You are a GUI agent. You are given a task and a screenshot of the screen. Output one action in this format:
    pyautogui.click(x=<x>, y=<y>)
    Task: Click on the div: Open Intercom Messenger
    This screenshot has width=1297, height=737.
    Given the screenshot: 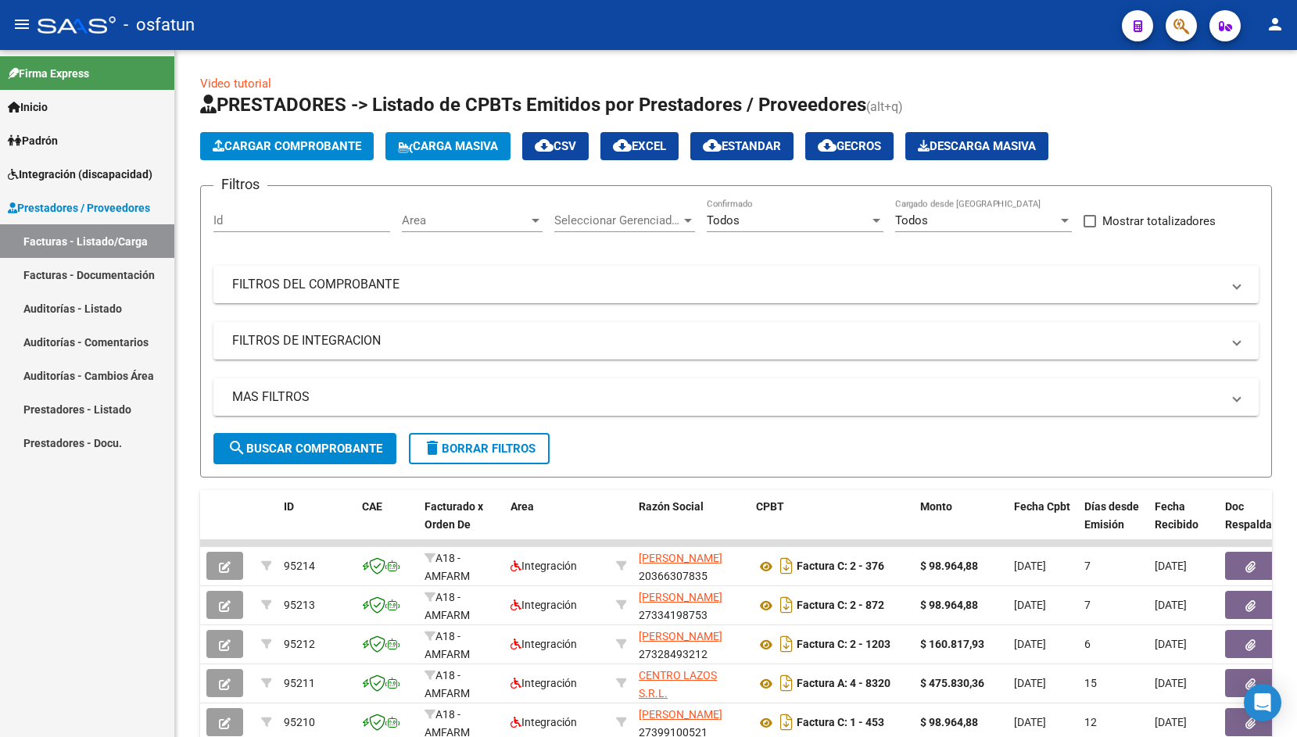 What is the action you would take?
    pyautogui.click(x=1262, y=703)
    